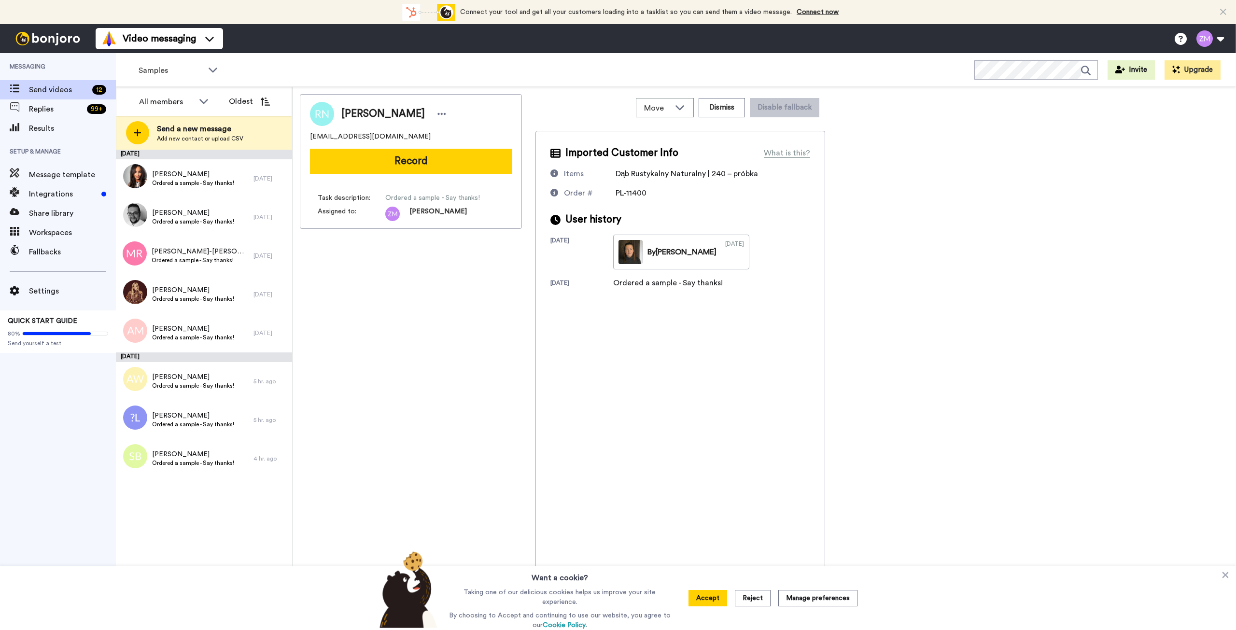 The width and height of the screenshot is (1236, 630). I want to click on div: What is this?, so click(787, 153).